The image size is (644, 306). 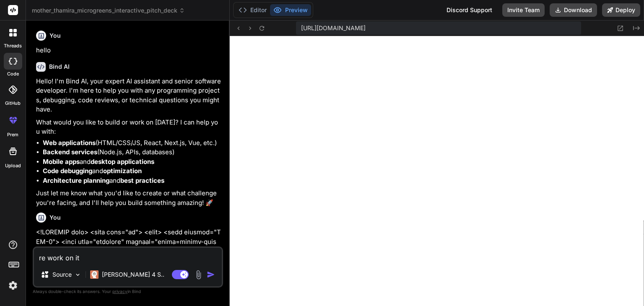 What do you see at coordinates (129, 50) in the screenshot?
I see `p: hello` at bounding box center [129, 50].